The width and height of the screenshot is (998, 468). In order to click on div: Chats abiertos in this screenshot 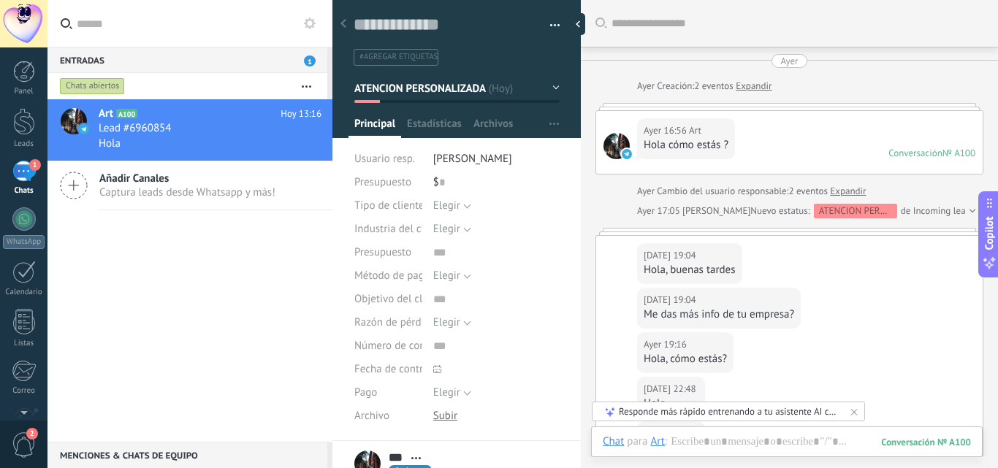, I will do `click(92, 86)`.